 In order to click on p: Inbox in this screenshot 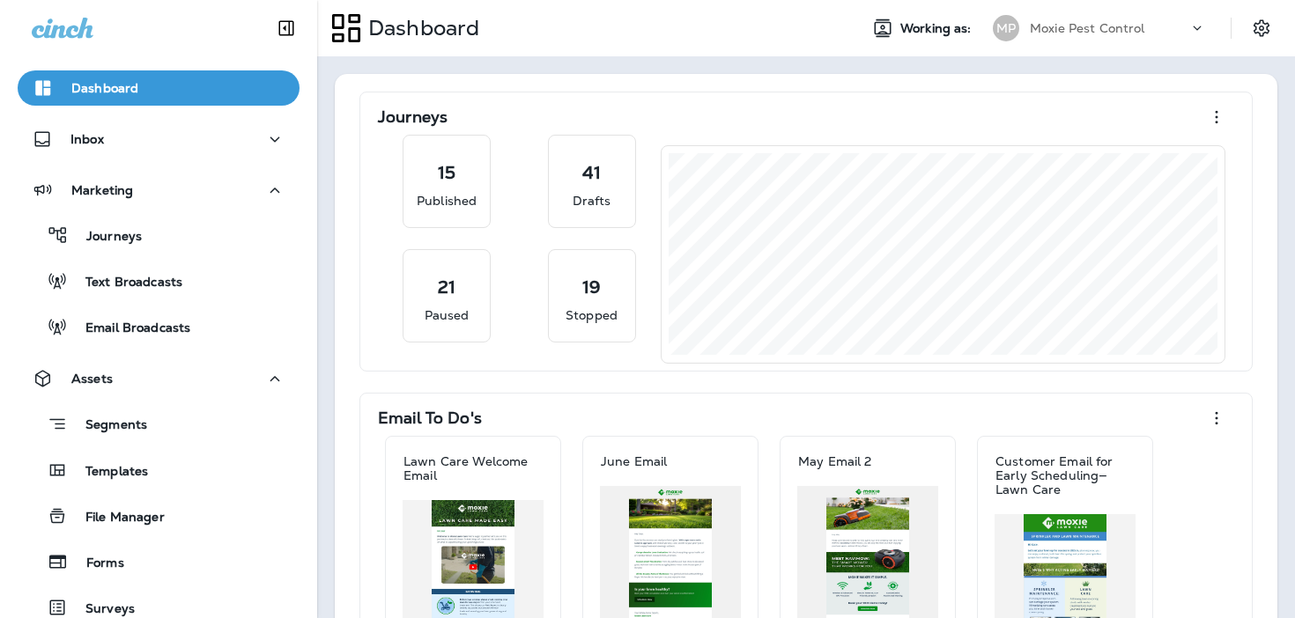, I will do `click(87, 139)`.